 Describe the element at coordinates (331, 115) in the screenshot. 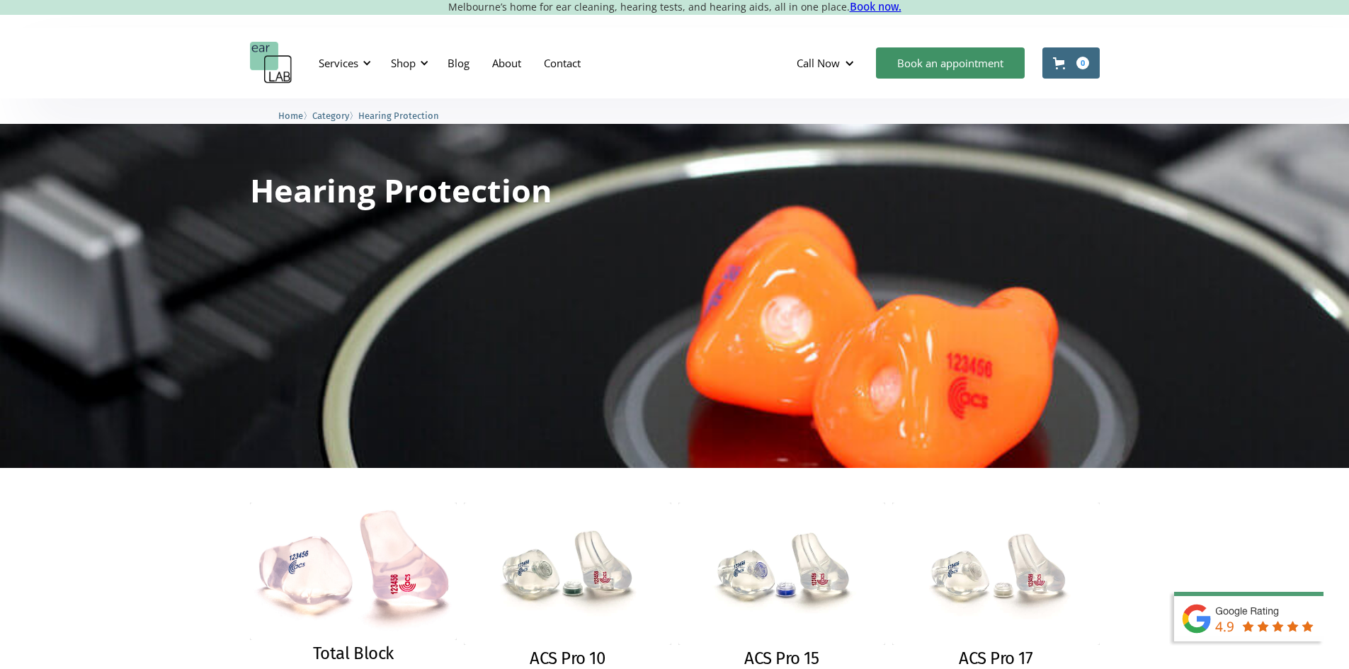

I see `span: Category` at that location.